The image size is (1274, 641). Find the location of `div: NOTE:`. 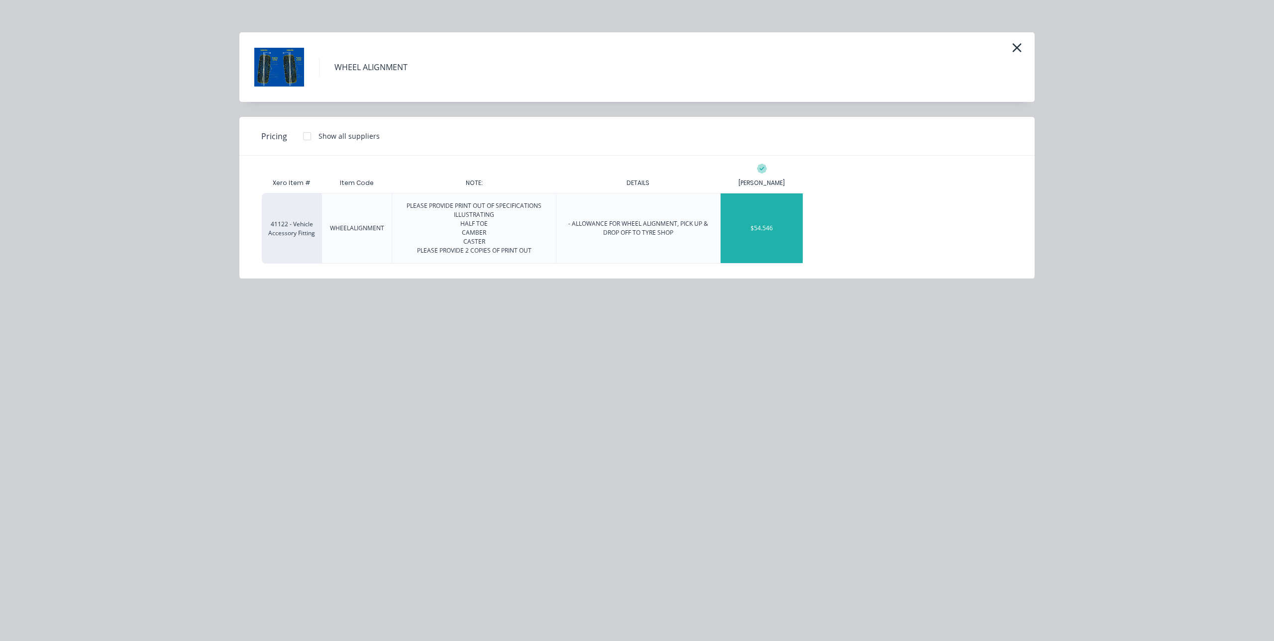

div: NOTE: is located at coordinates (474, 183).